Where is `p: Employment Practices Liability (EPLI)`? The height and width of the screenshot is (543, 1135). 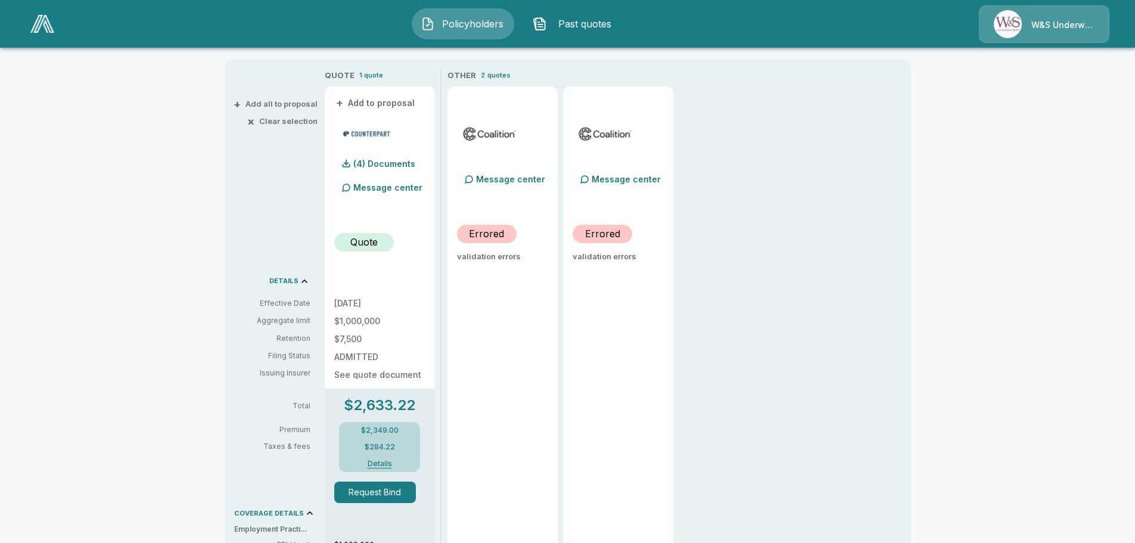
p: Employment Practices Liability (EPLI) is located at coordinates (277, 529).